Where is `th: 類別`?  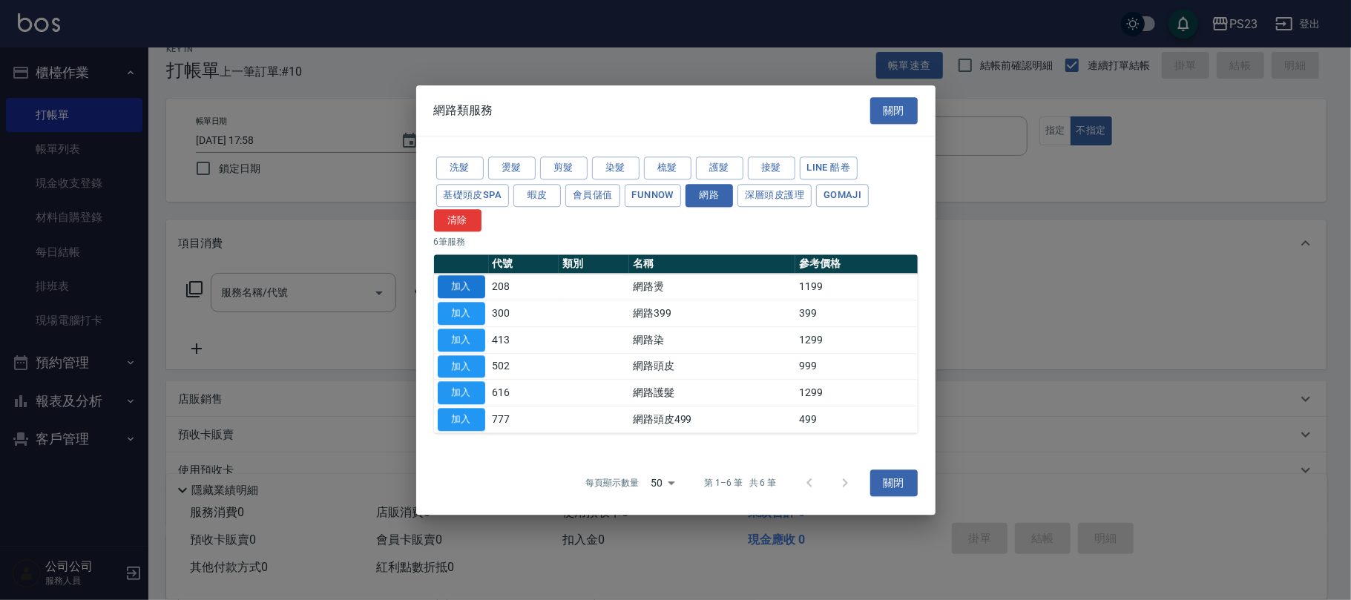
th: 類別 is located at coordinates (593, 265).